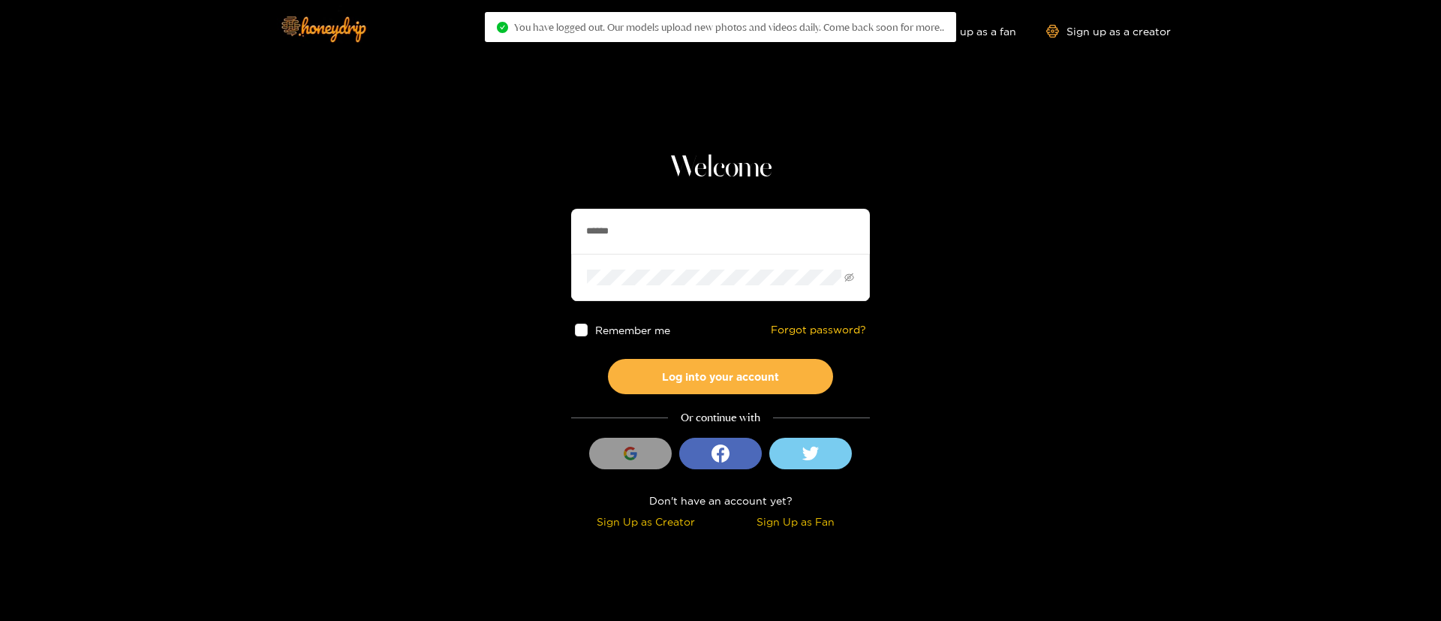 The height and width of the screenshot is (621, 1441). I want to click on div: Sign Up as Creator, so click(645, 521).